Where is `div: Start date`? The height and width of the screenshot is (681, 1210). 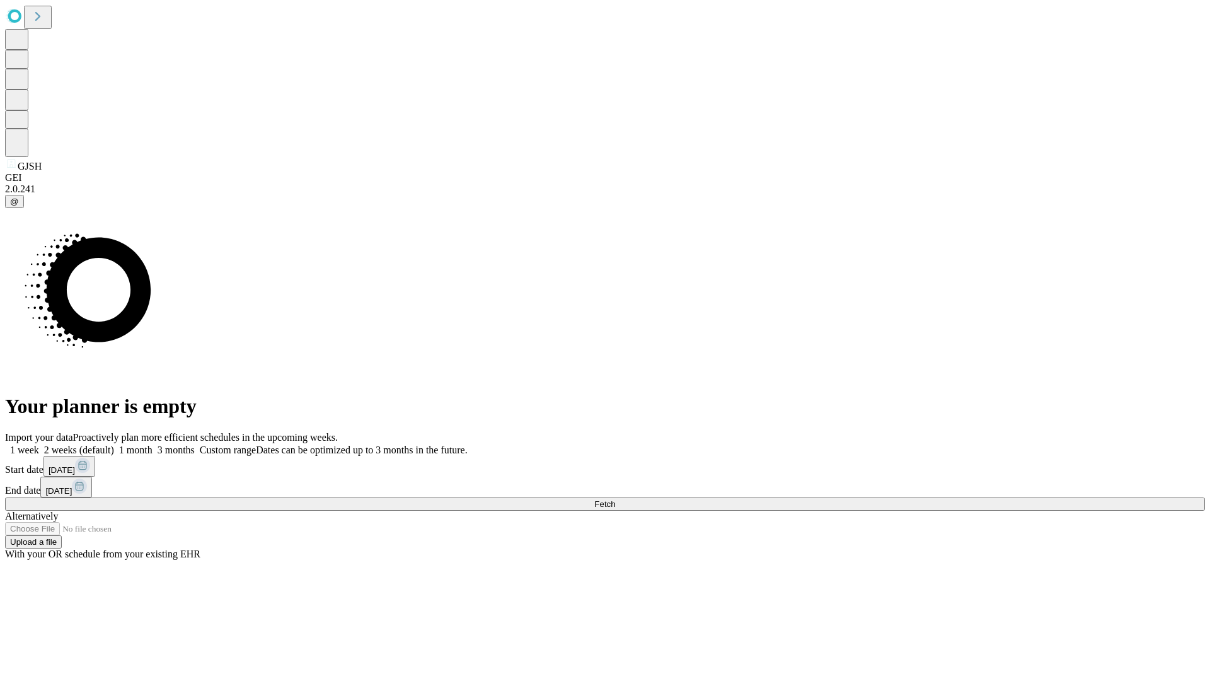
div: Start date is located at coordinates (605, 466).